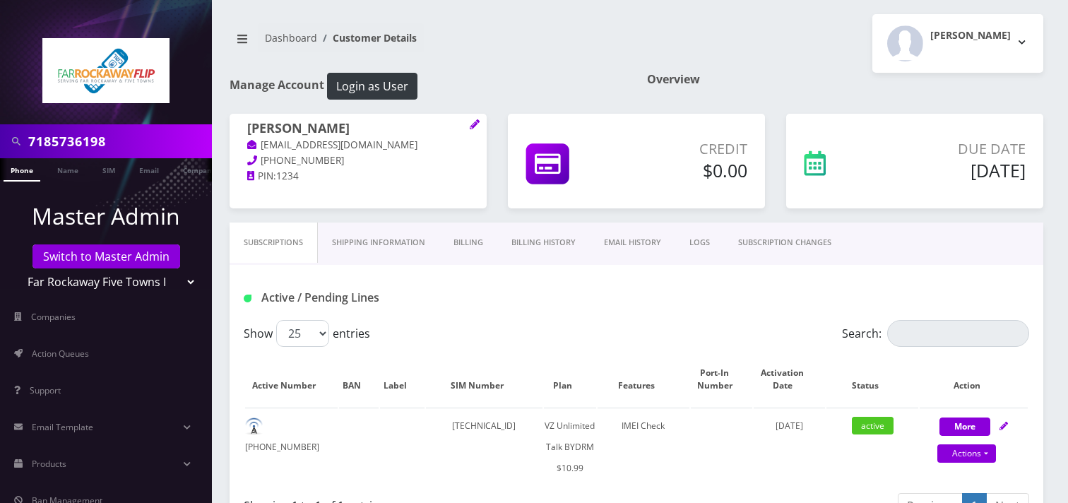  What do you see at coordinates (687, 170) in the screenshot?
I see `h5: $0.00` at bounding box center [687, 170].